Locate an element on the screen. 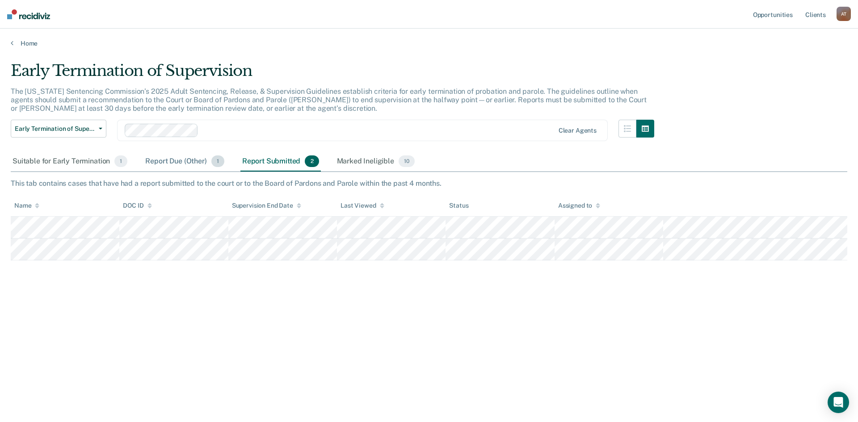  a: Home is located at coordinates (429, 43).